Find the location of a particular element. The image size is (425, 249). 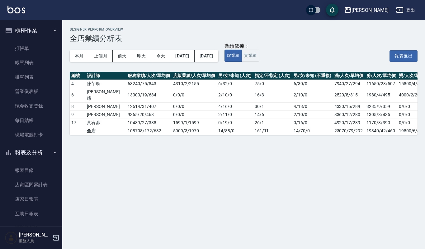

a: 現金收支登錄 is located at coordinates (31, 106).